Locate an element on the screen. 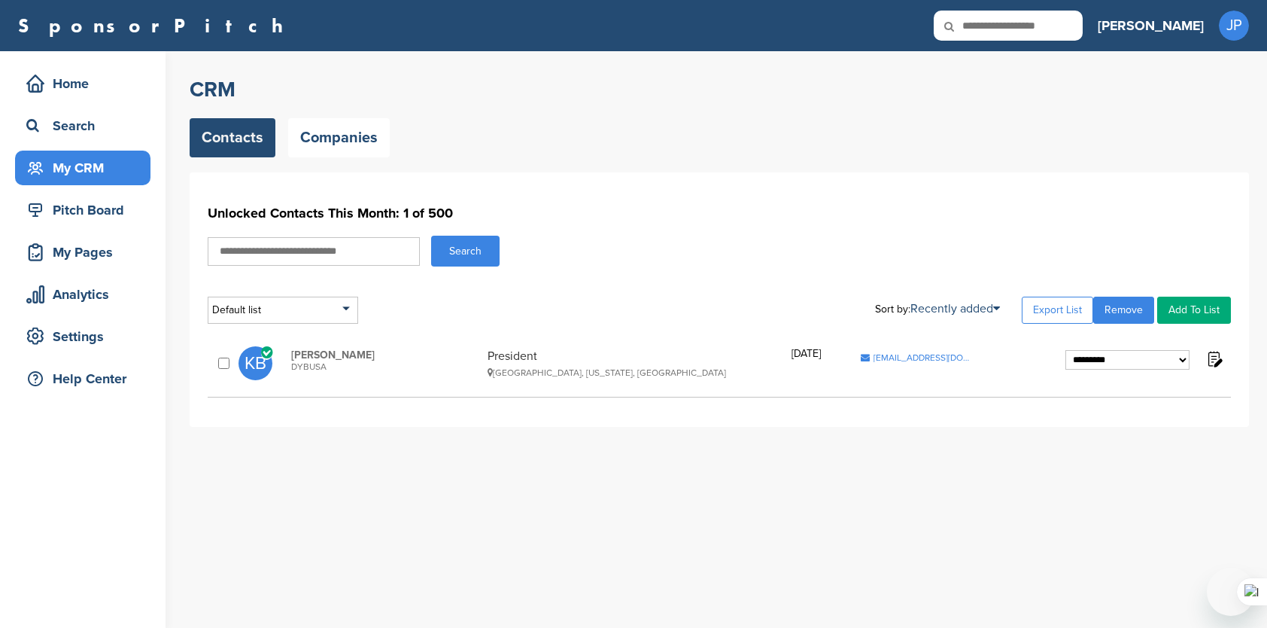 Image resolution: width=1267 pixels, height=628 pixels. a: Home is located at coordinates (83, 84).